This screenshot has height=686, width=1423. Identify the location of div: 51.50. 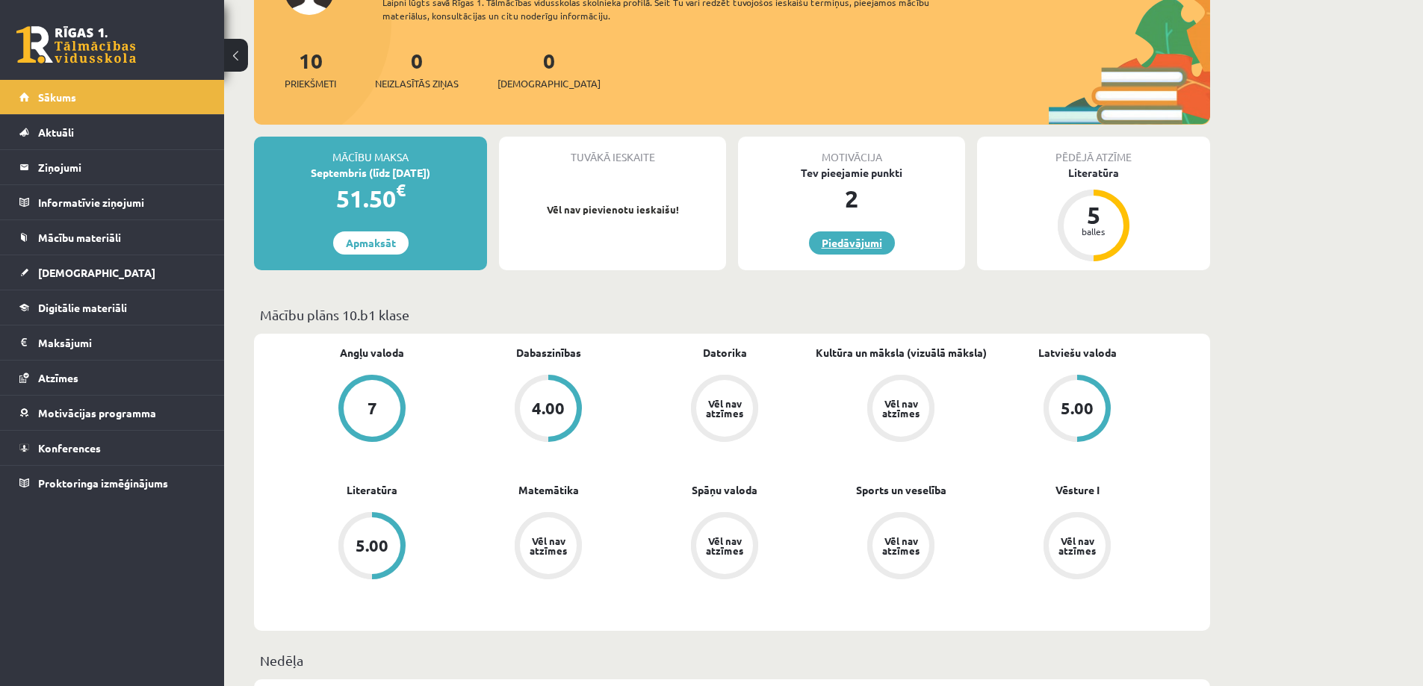
(370, 199).